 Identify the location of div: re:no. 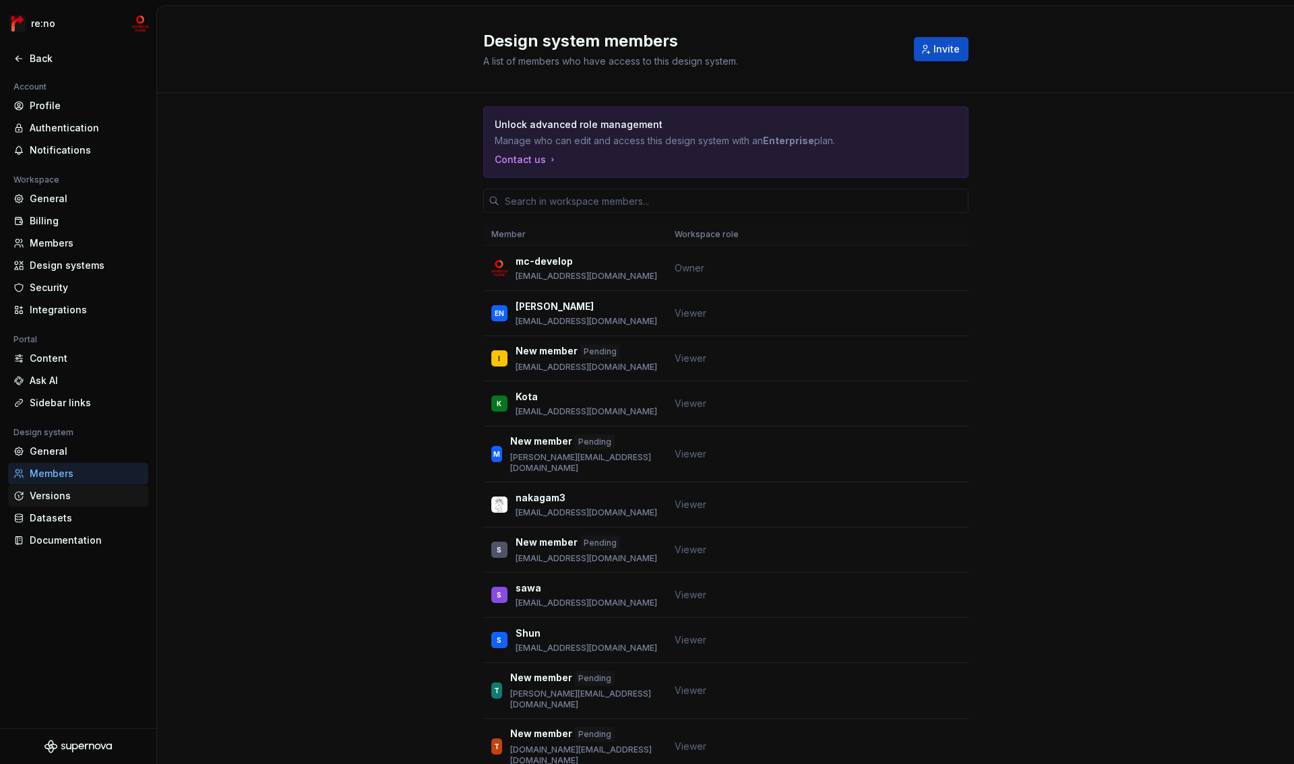
(43, 24).